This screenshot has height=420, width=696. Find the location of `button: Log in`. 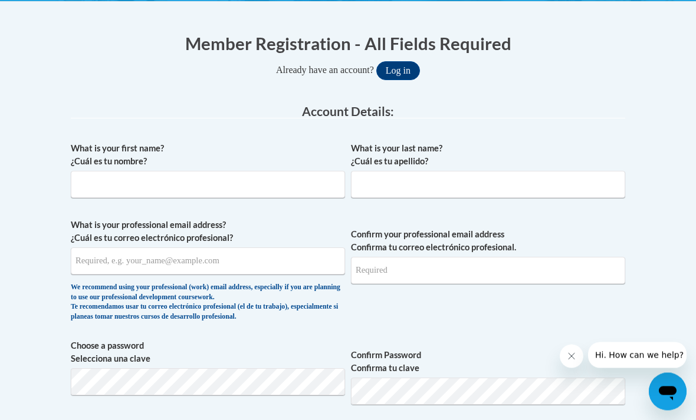

button: Log in is located at coordinates (398, 71).